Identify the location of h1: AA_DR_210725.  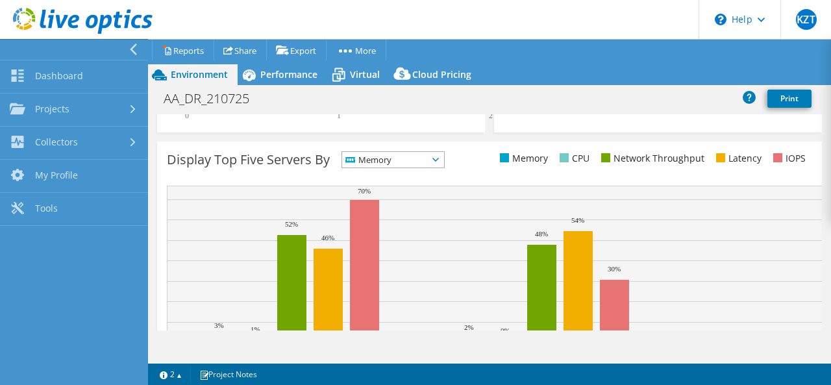
(214, 99).